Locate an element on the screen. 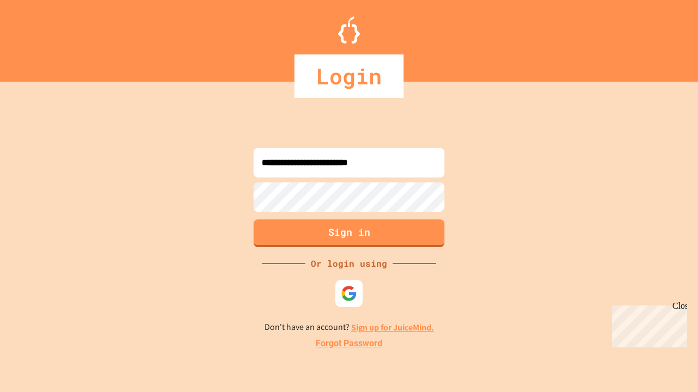  img: Logo.svg is located at coordinates (349, 30).